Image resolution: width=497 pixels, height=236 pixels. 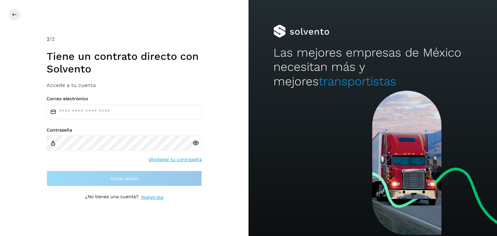 I want to click on label: Contraseña, so click(x=124, y=130).